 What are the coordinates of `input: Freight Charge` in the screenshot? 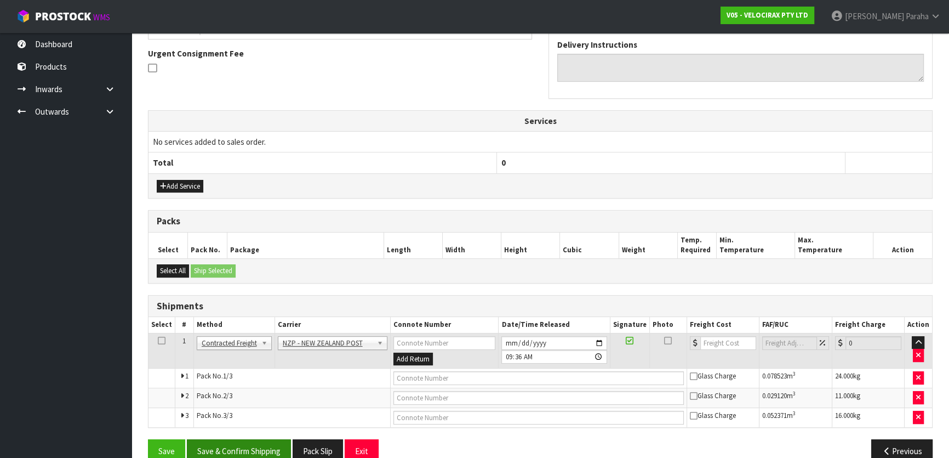 It's located at (874, 343).